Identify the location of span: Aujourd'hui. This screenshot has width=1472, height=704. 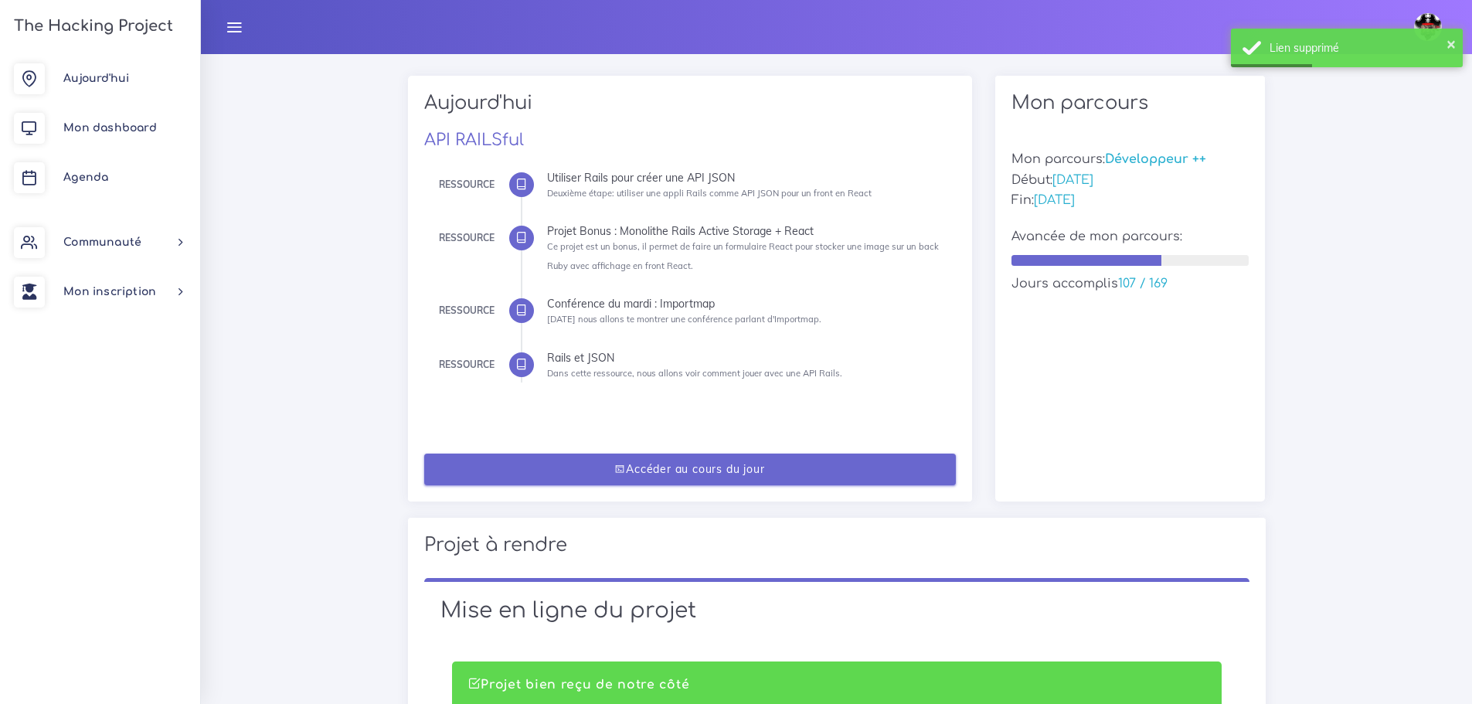
(96, 78).